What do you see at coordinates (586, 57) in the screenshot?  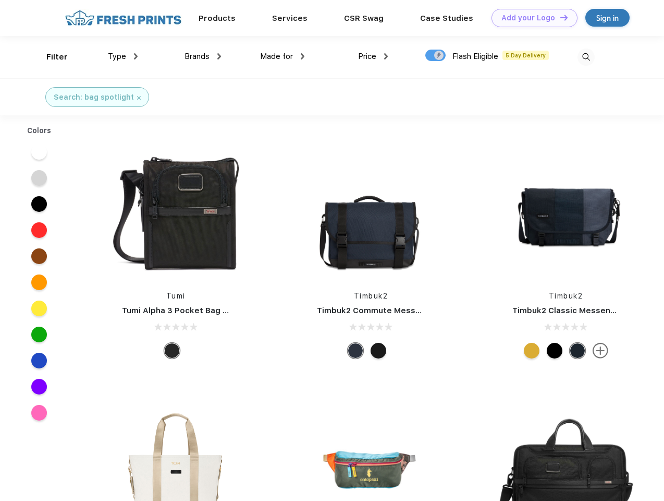 I see `img: desktop_search.svg` at bounding box center [586, 57].